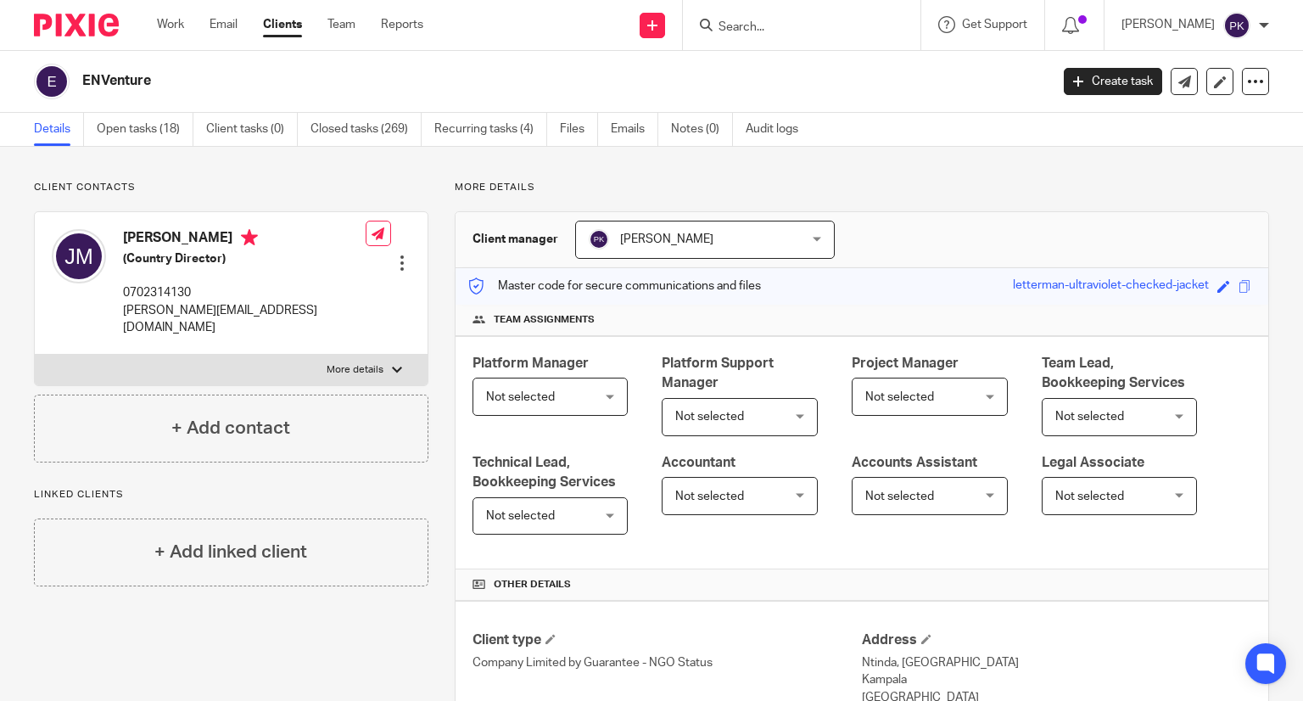 The width and height of the screenshot is (1303, 701). Describe the element at coordinates (1056, 640) in the screenshot. I see `h4: Address` at that location.